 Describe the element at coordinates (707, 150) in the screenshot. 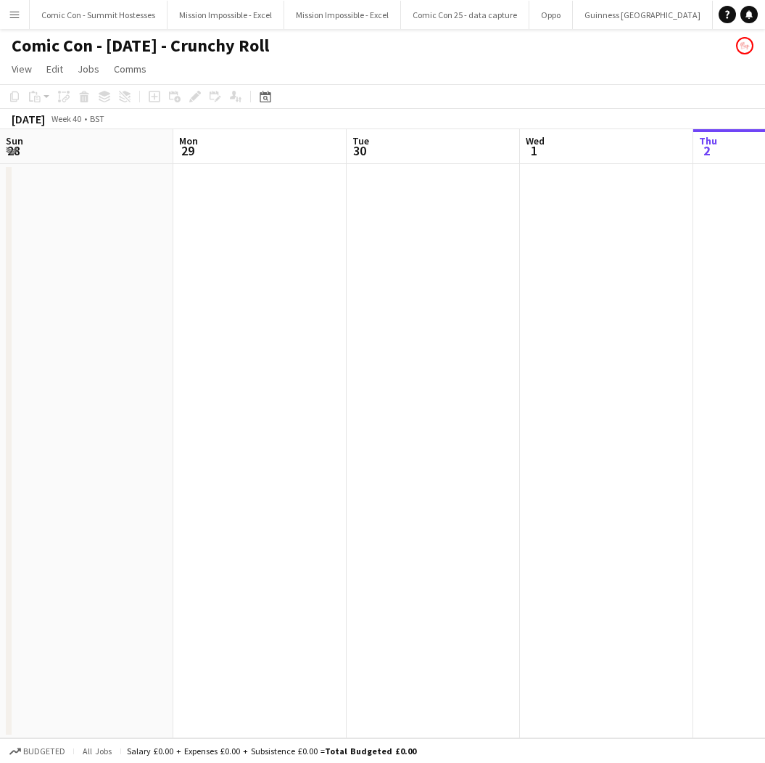

I see `span: 2` at that location.